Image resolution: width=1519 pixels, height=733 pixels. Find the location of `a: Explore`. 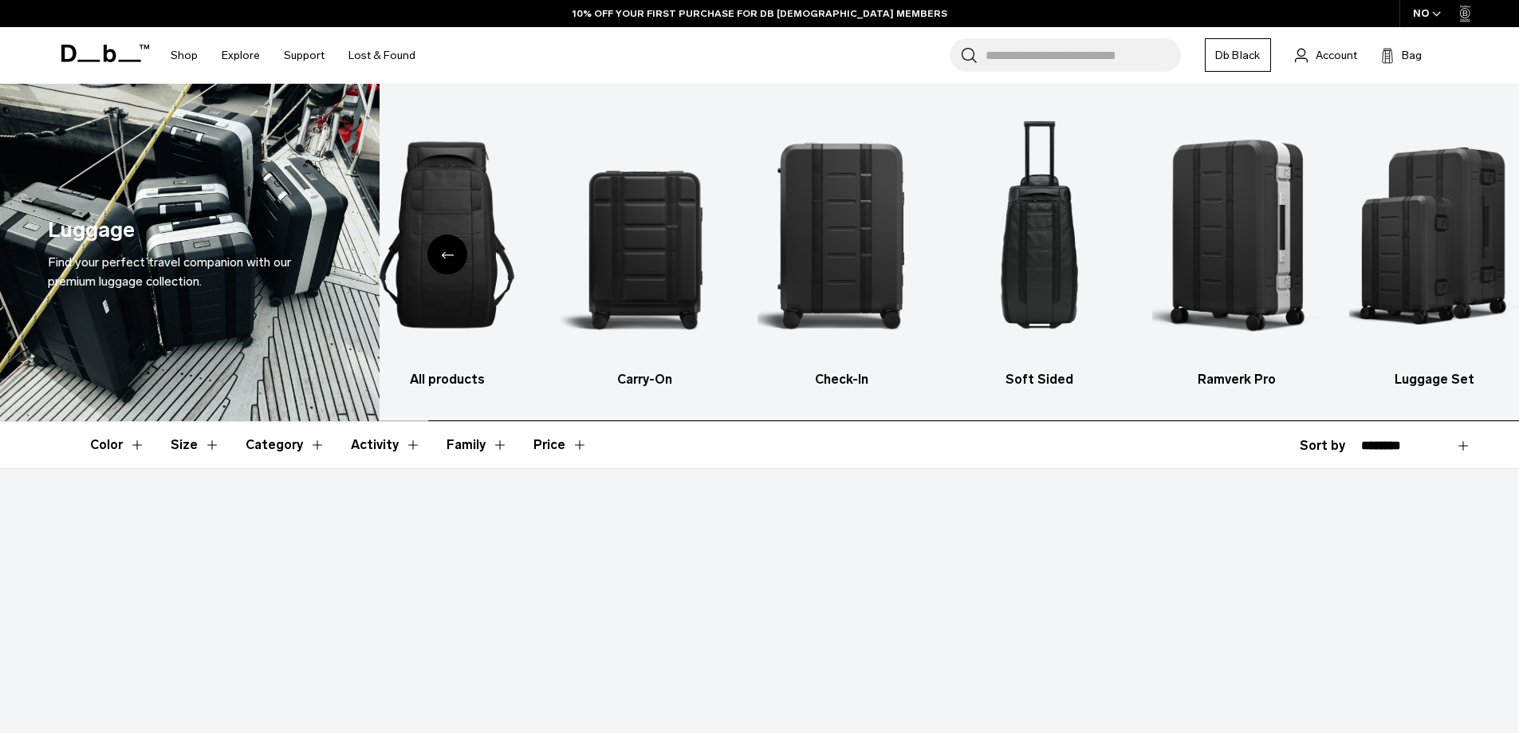

a: Explore is located at coordinates (241, 55).